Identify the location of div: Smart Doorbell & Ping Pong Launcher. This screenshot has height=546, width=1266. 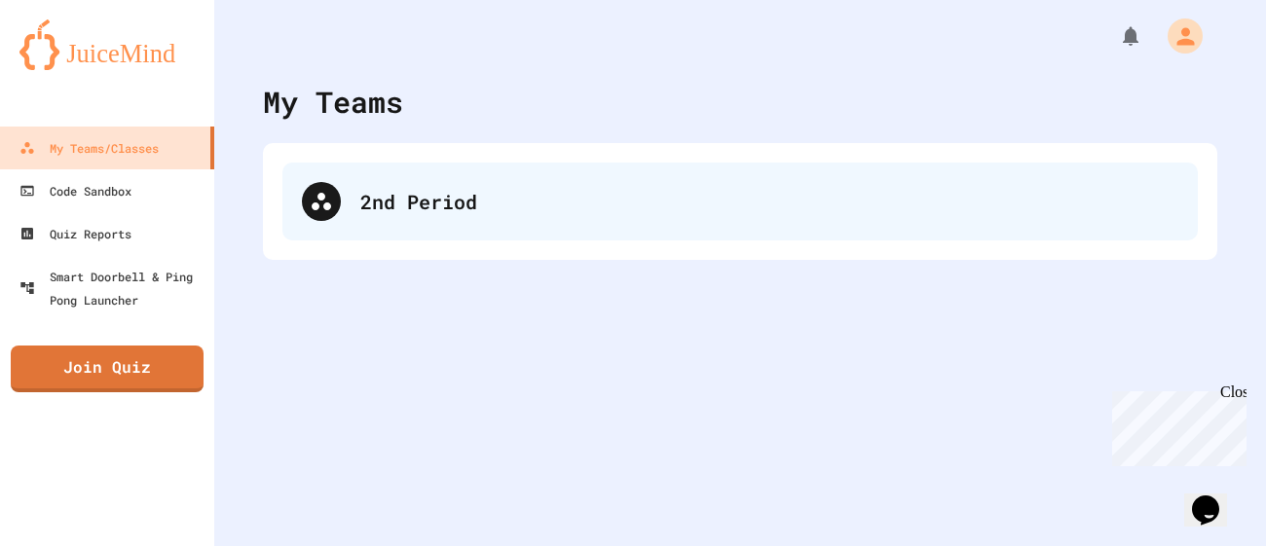
(113, 288).